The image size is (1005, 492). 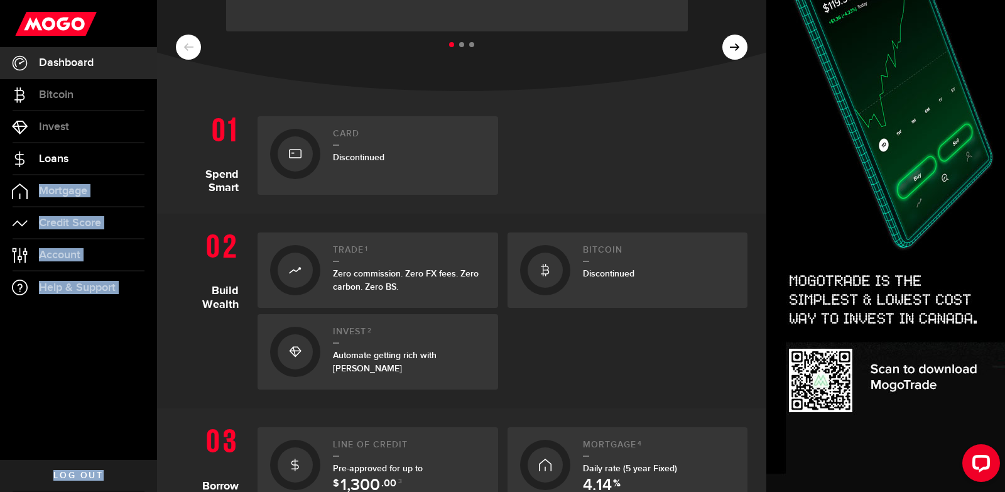 What do you see at coordinates (56, 95) in the screenshot?
I see `span: Bitcoin` at bounding box center [56, 95].